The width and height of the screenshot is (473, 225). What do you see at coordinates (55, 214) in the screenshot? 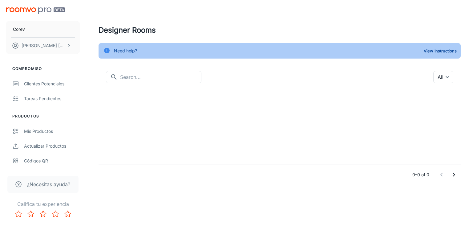
I see `button: Rate 4 star` at bounding box center [55, 214].